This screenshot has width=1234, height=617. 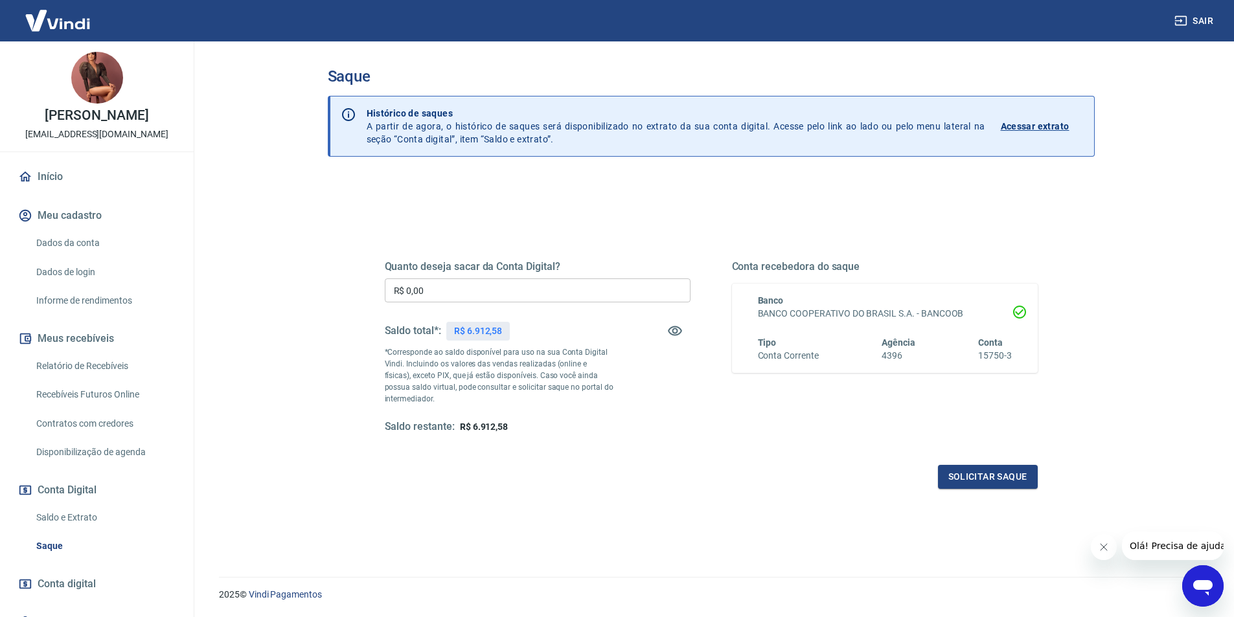 What do you see at coordinates (104, 243) in the screenshot?
I see `a: Dados da conta` at bounding box center [104, 243].